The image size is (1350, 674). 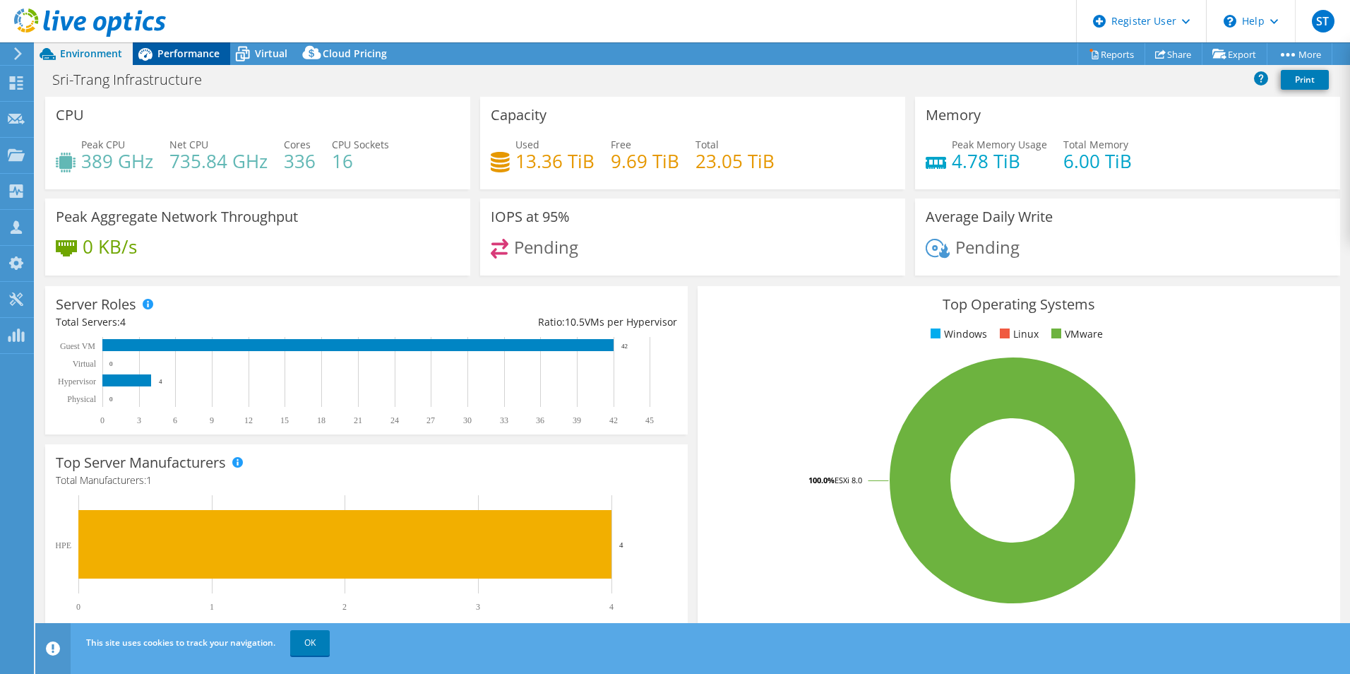 I want to click on li: VMware, so click(x=1075, y=334).